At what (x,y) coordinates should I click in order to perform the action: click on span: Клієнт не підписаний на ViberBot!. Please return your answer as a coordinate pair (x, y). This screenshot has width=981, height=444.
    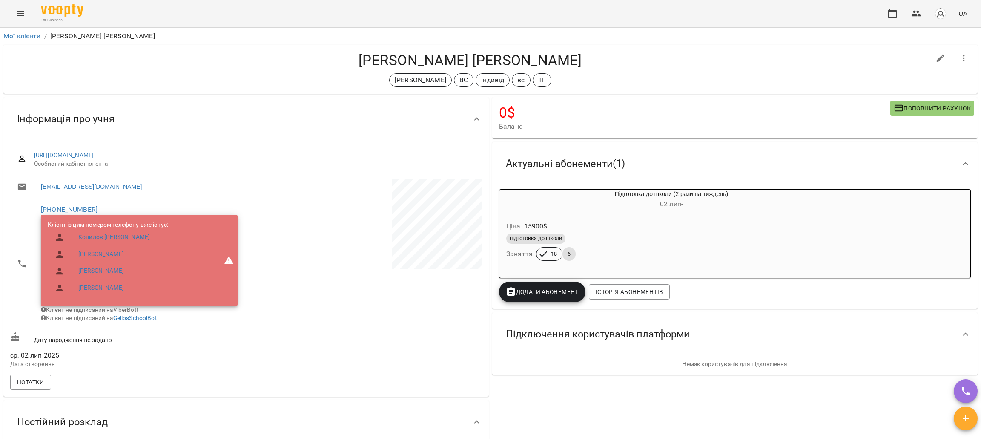
    Looking at the image, I should click on (89, 310).